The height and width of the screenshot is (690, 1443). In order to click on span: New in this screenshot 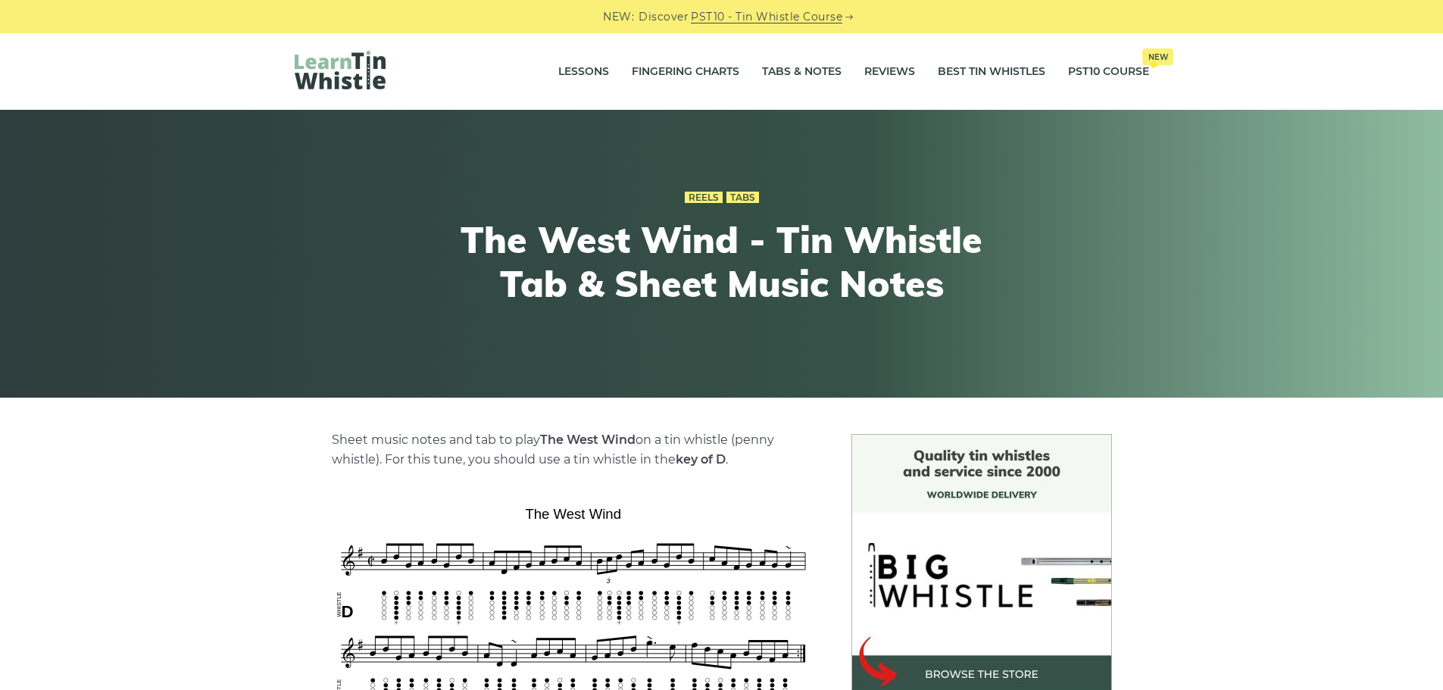, I will do `click(1158, 57)`.